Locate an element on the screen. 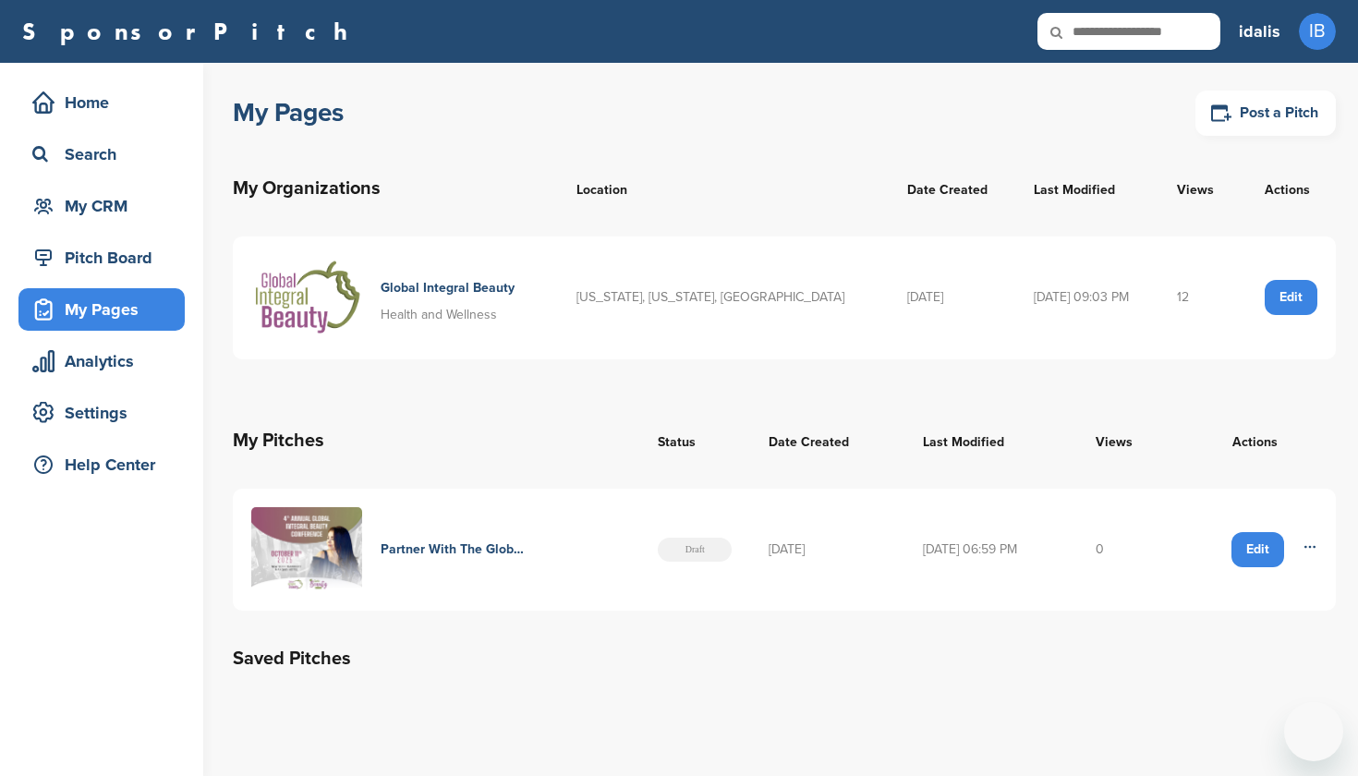 The image size is (1358, 776). td: 0 is located at coordinates (1125, 549).